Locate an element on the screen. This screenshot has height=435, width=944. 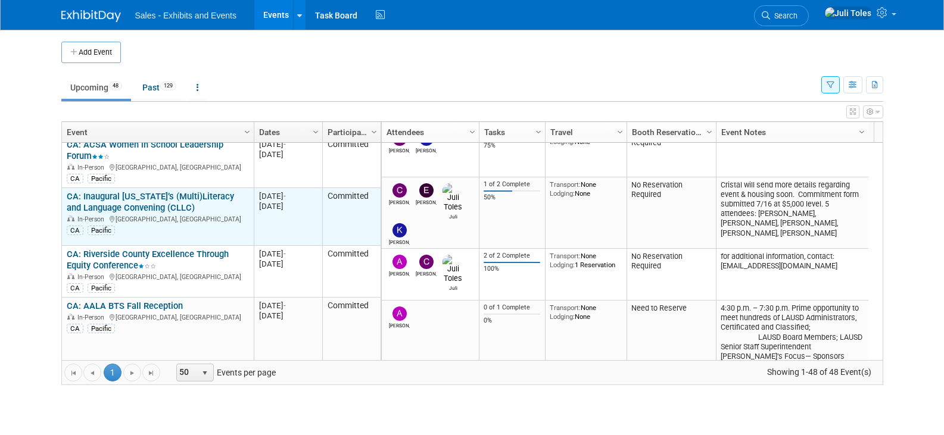
div: 100% is located at coordinates (512, 269).